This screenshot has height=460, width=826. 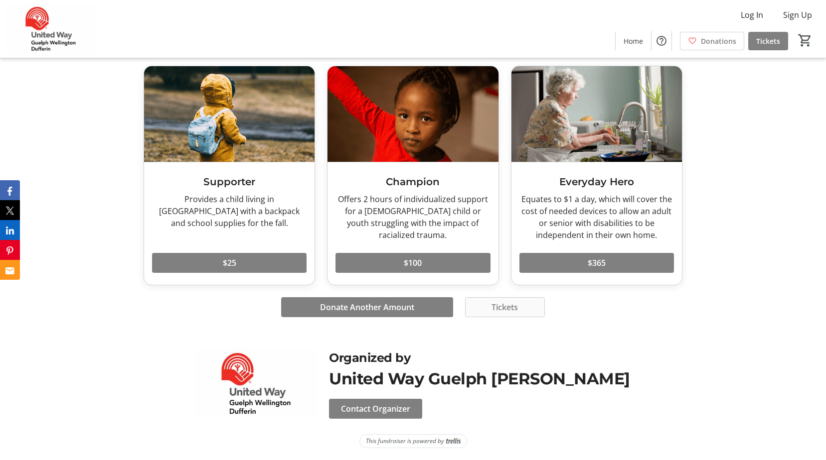 I want to click on button: Donate Another Amount, so click(x=367, y=307).